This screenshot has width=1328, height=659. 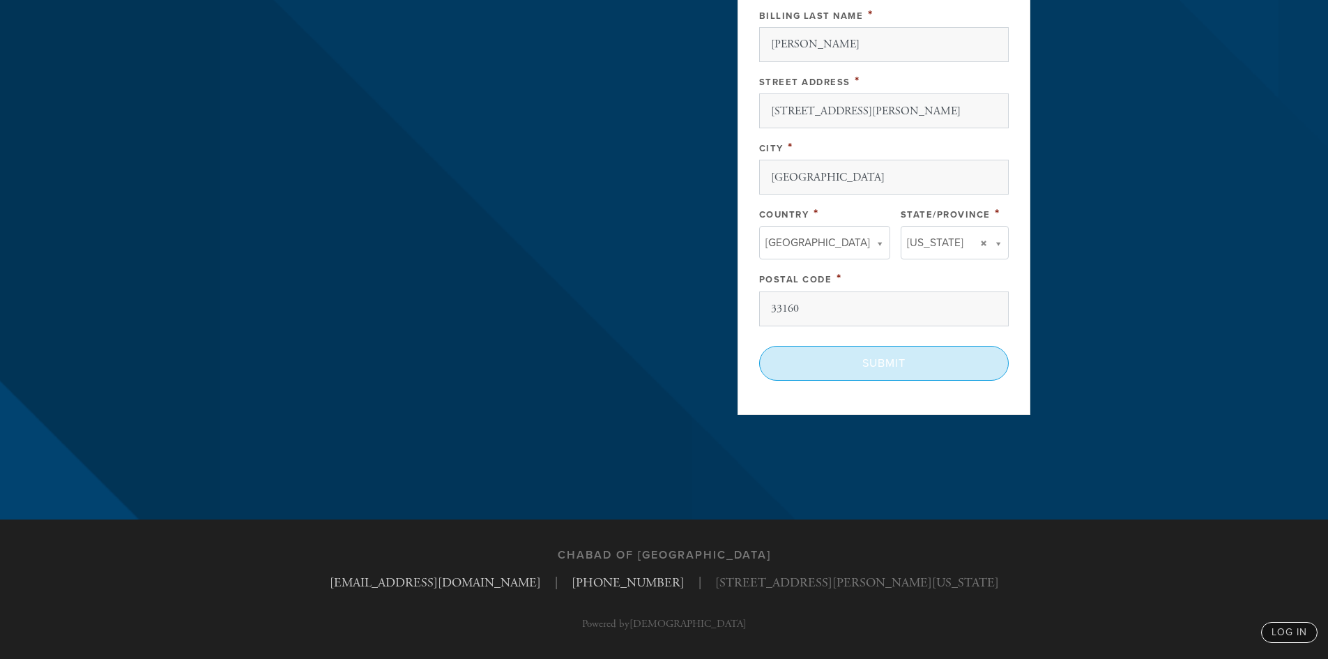 What do you see at coordinates (804, 82) in the screenshot?
I see `label: Street Address` at bounding box center [804, 82].